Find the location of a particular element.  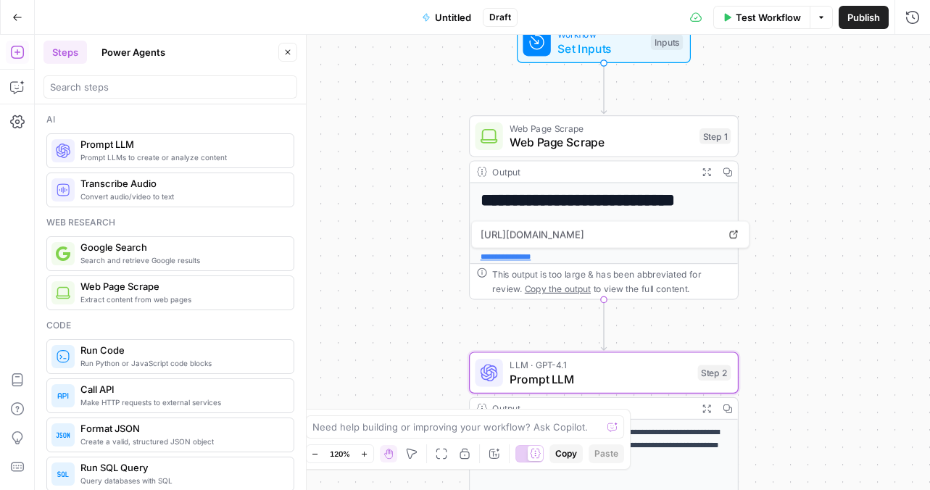

span: Copy the output is located at coordinates (557, 288).